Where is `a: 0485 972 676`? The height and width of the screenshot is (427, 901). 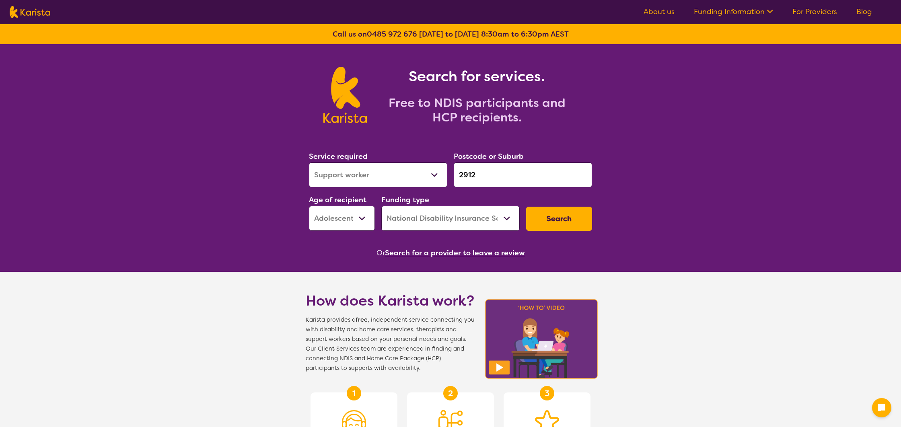
a: 0485 972 676 is located at coordinates (392, 34).